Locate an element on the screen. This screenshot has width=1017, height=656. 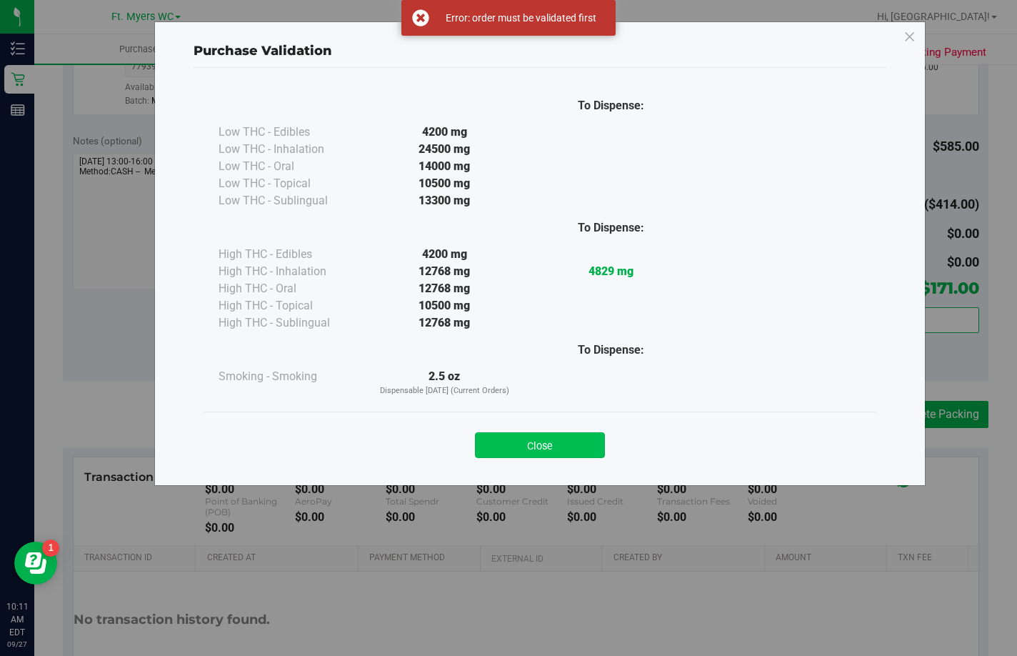
div: Low THC - Edibles is located at coordinates (290, 132).